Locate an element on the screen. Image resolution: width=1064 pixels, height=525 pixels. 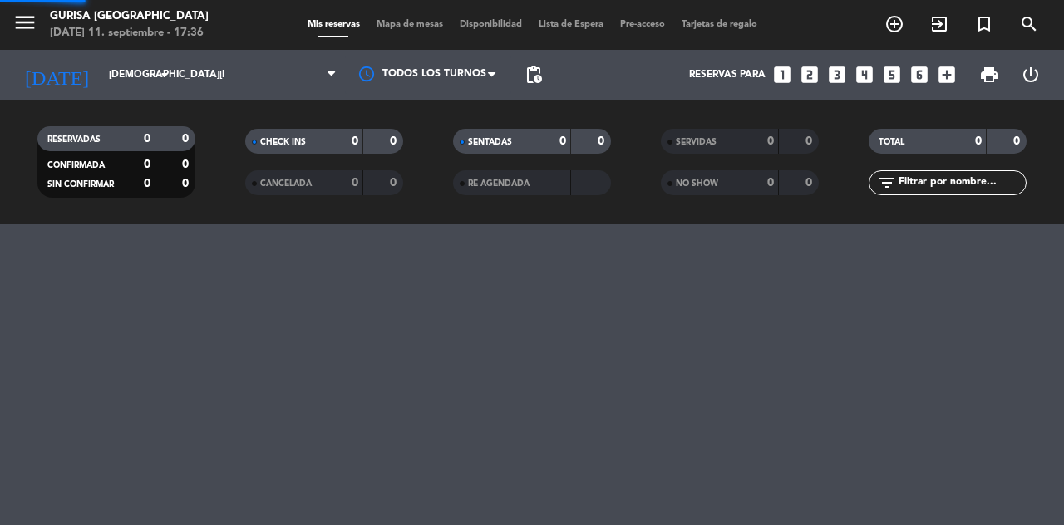
span: SIN CONFIRMAR is located at coordinates (81, 185).